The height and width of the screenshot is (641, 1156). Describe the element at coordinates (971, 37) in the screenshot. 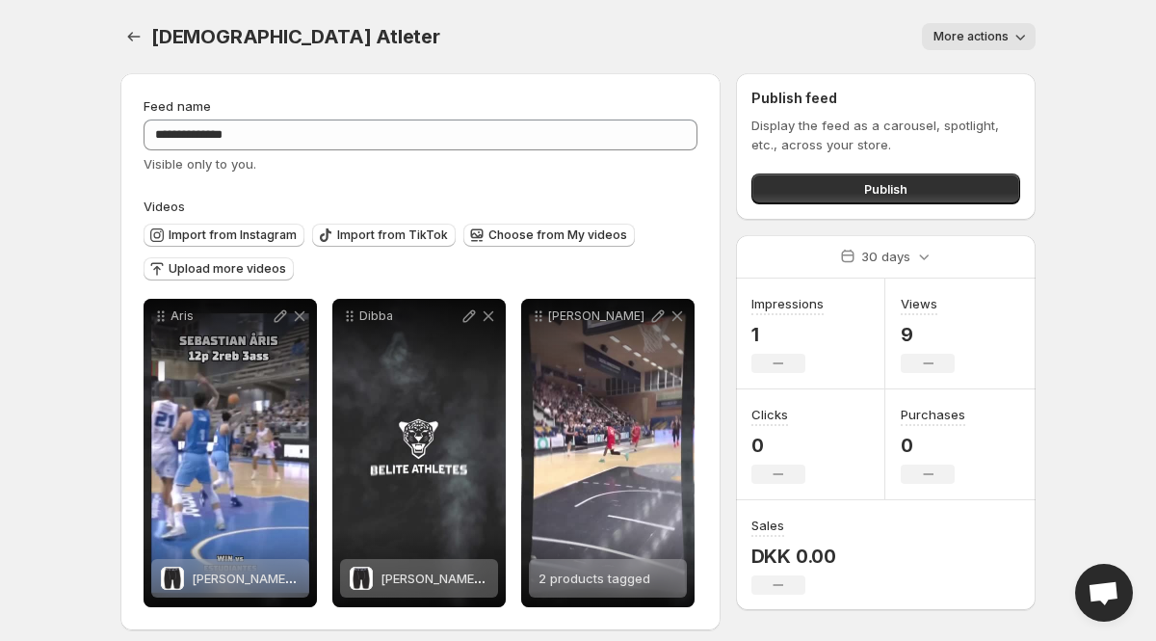

I see `span: More actions` at that location.